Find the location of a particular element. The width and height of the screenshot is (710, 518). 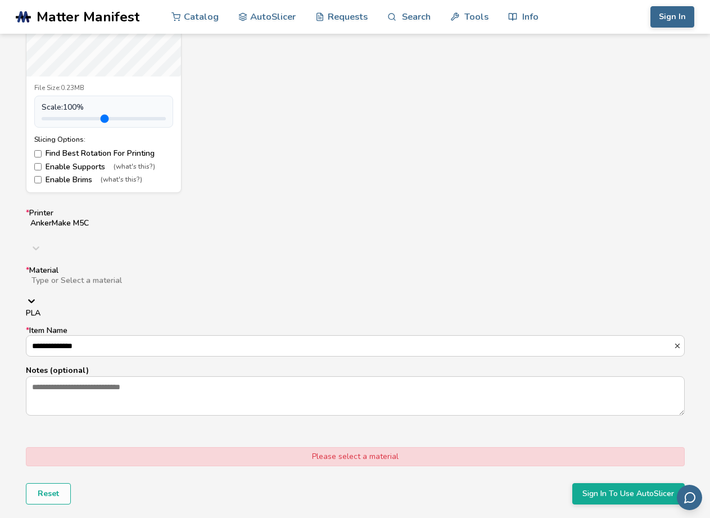

label: Find Best Rotation For Printing is located at coordinates (103, 153).